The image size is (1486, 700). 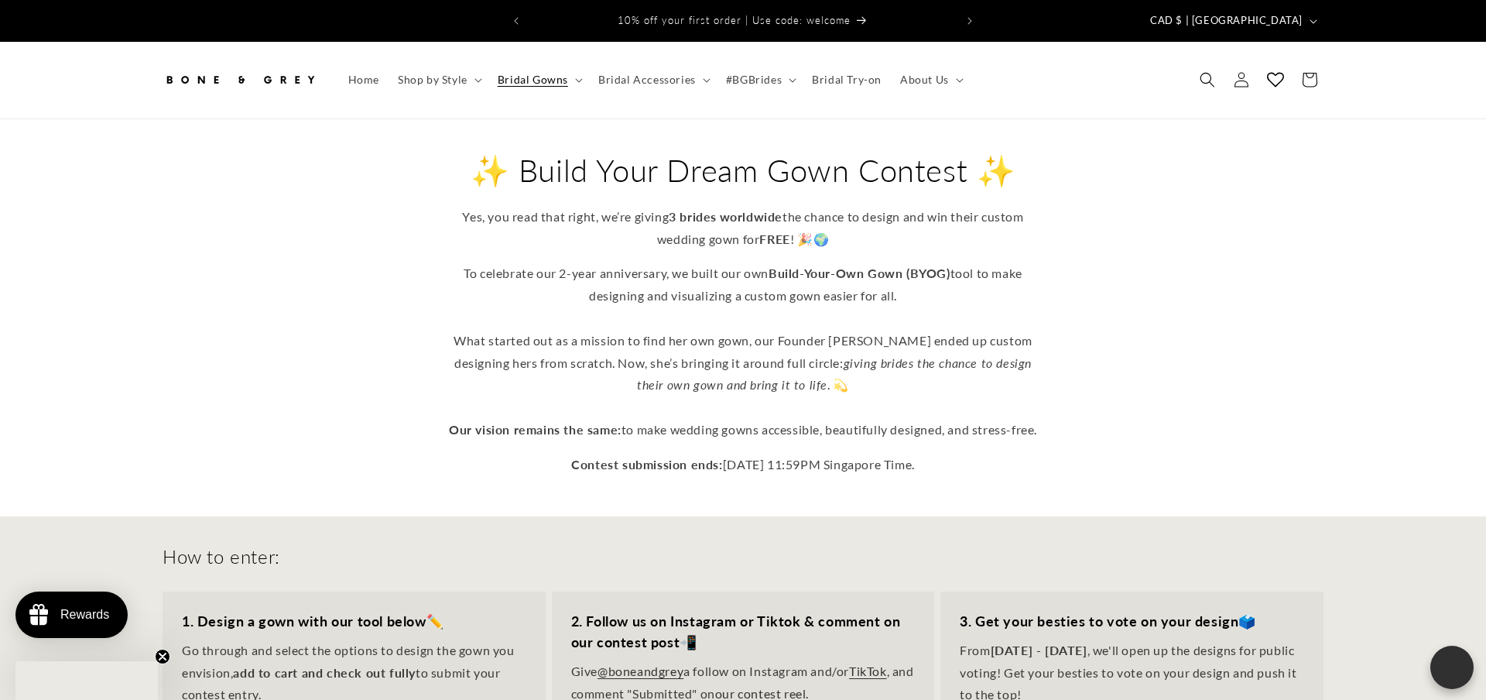 What do you see at coordinates (774, 238) in the screenshot?
I see `strong: FREE` at bounding box center [774, 238].